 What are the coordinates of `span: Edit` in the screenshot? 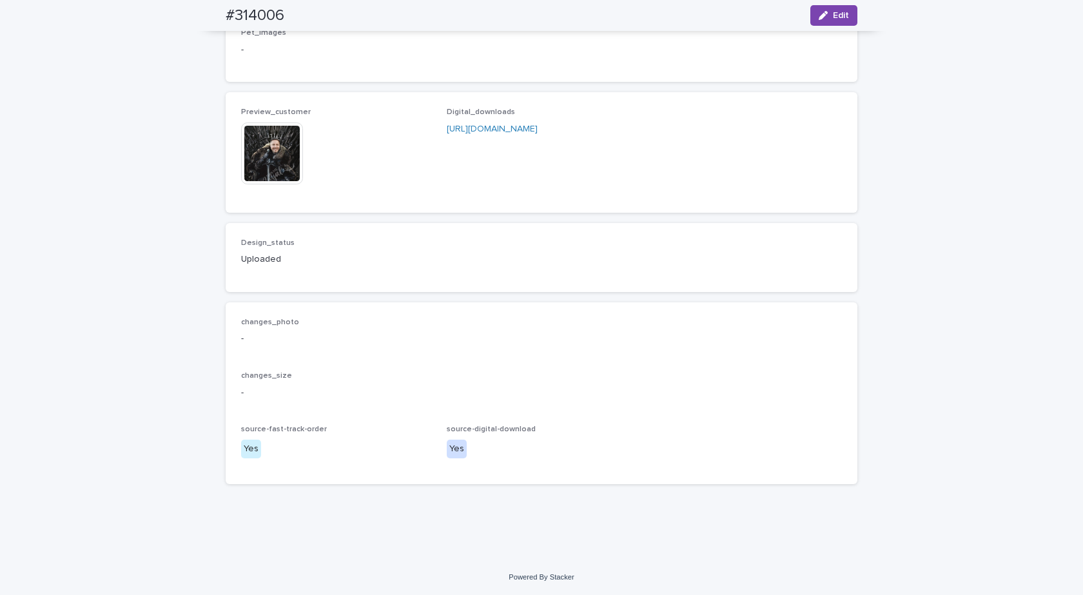 It's located at (840, 15).